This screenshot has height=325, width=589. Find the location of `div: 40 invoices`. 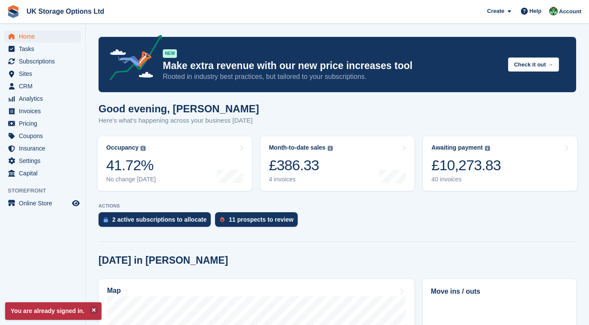

div: 40 invoices is located at coordinates (466, 179).